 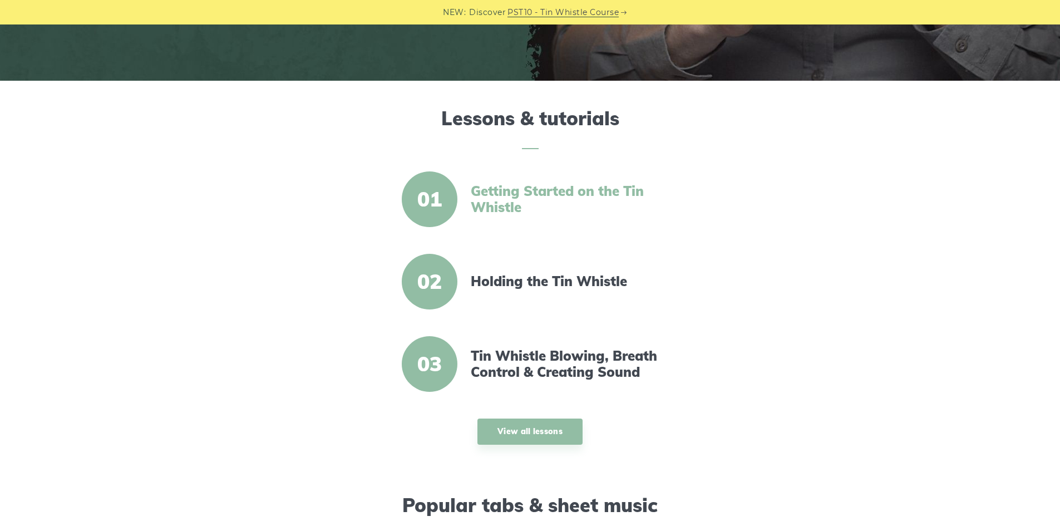 I want to click on span: 02, so click(x=430, y=282).